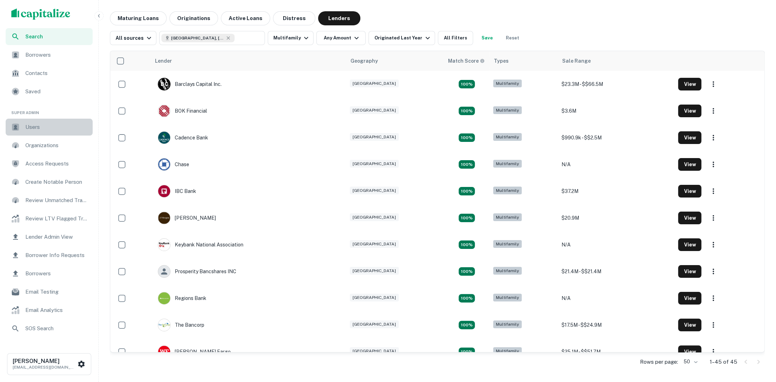 This screenshot has width=776, height=382. I want to click on td: $17.5M - $$24.9M, so click(616, 325).